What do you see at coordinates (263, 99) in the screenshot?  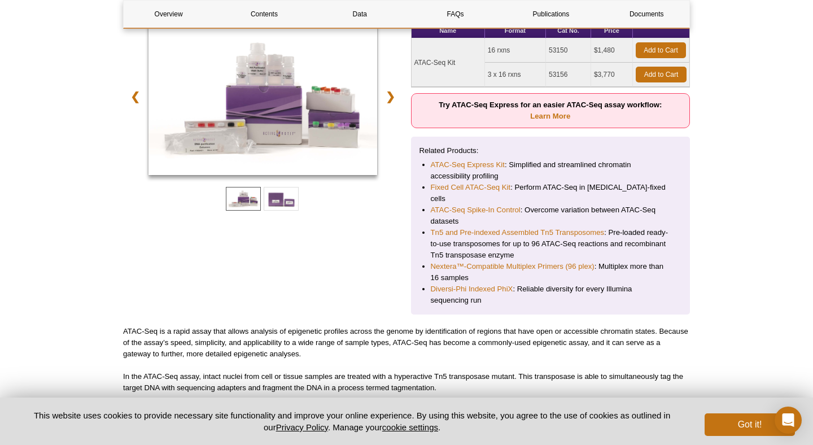 I see `img: ATAC-Seq Kit` at bounding box center [263, 99].